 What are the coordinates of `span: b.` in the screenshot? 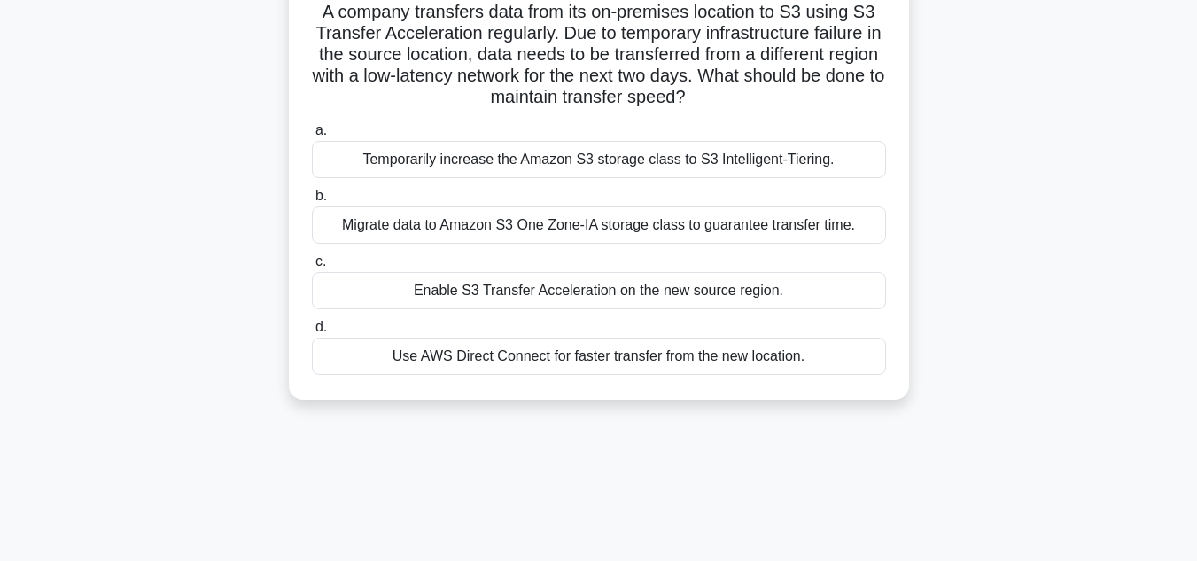 It's located at (321, 195).